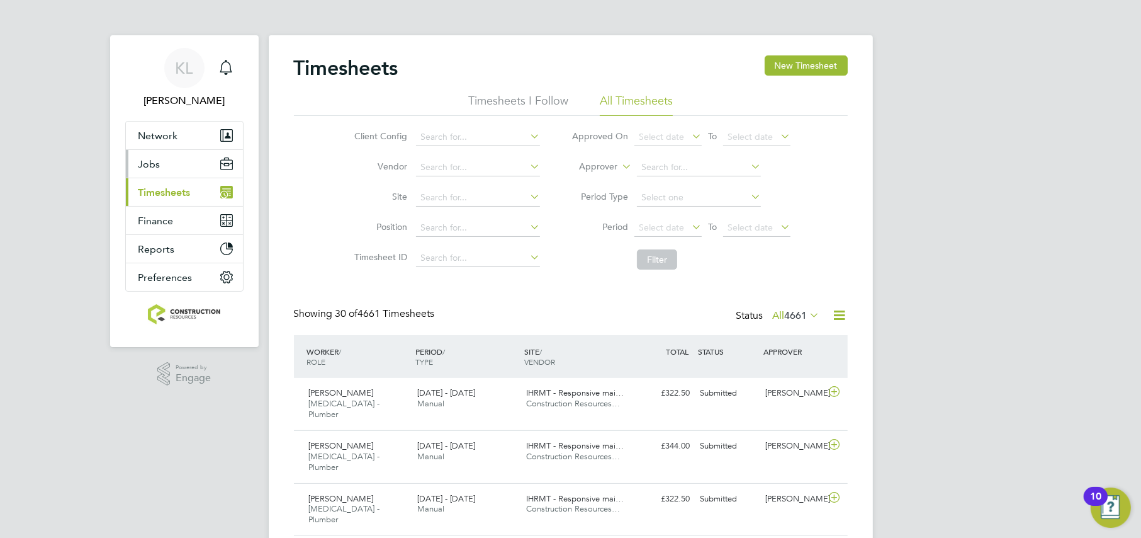 The image size is (1141, 538). What do you see at coordinates (539, 361) in the screenshot?
I see `span: VENDOR` at bounding box center [539, 361].